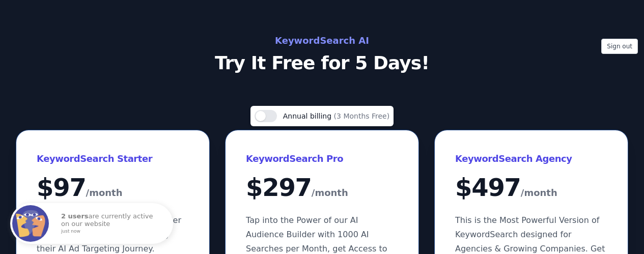 The image size is (644, 254). Describe the element at coordinates (109, 234) in the screenshot. I see `span: Our Starter Plan is Ideal for Smaller Businesses & those Just Starting their AI Ad Targeting Jour...` at that location.